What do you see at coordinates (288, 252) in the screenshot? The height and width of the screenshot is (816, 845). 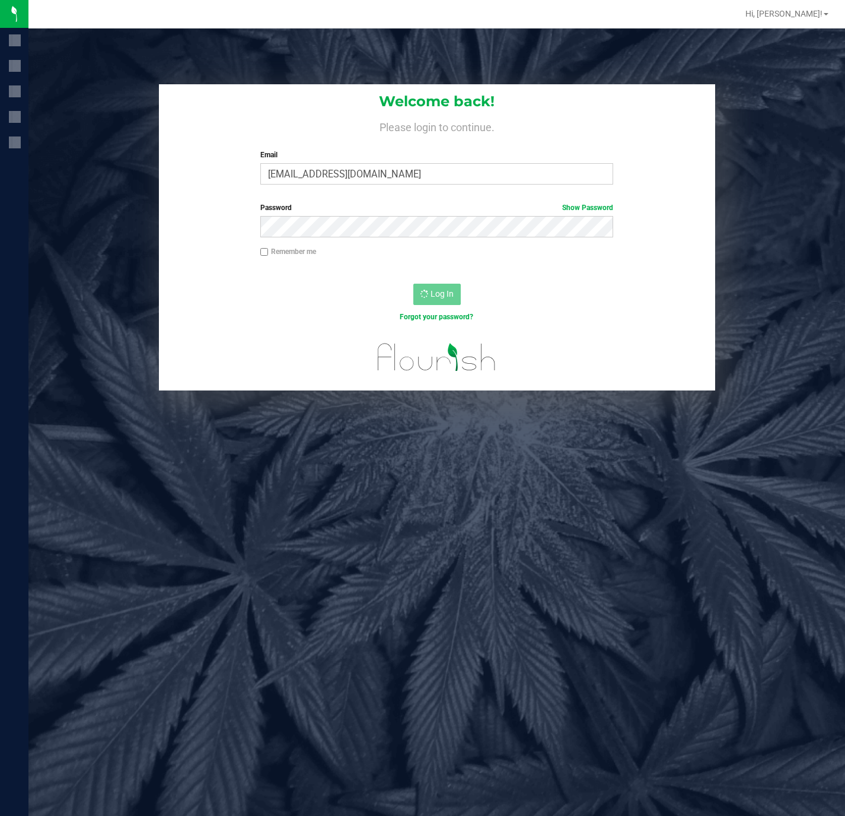 I see `label: Remember me` at bounding box center [288, 252].